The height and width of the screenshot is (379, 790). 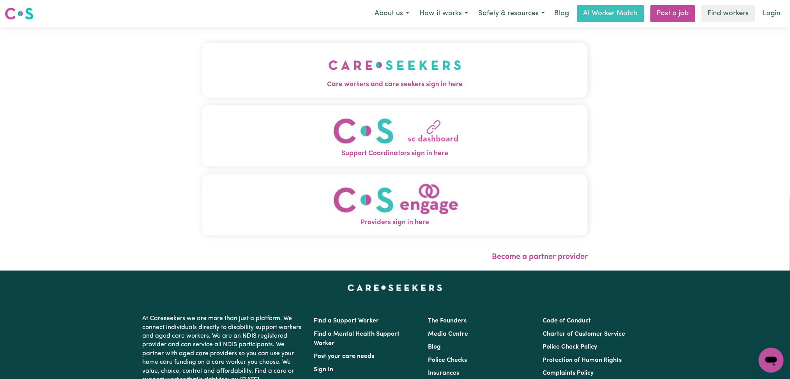 What do you see at coordinates (395, 154) in the screenshot?
I see `span: Support Coordinators sign in here` at bounding box center [395, 154].